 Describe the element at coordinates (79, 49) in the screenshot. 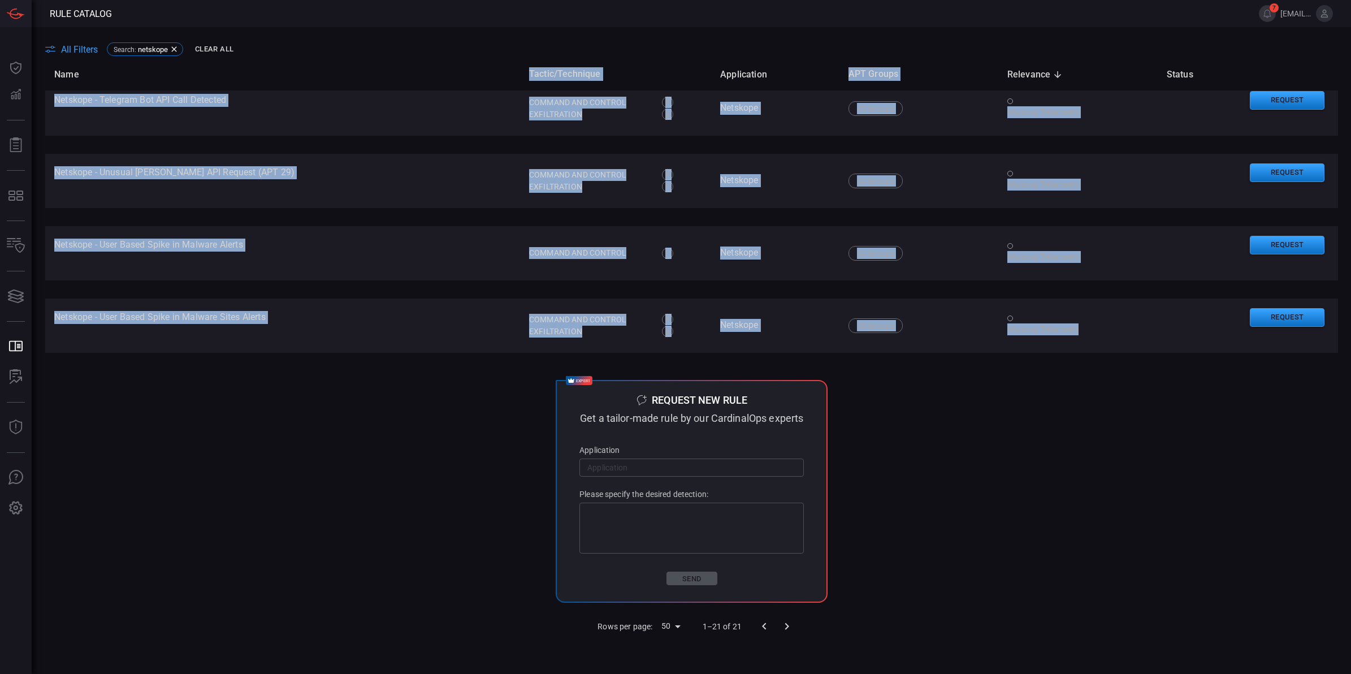

I see `span: All Filters` at that location.